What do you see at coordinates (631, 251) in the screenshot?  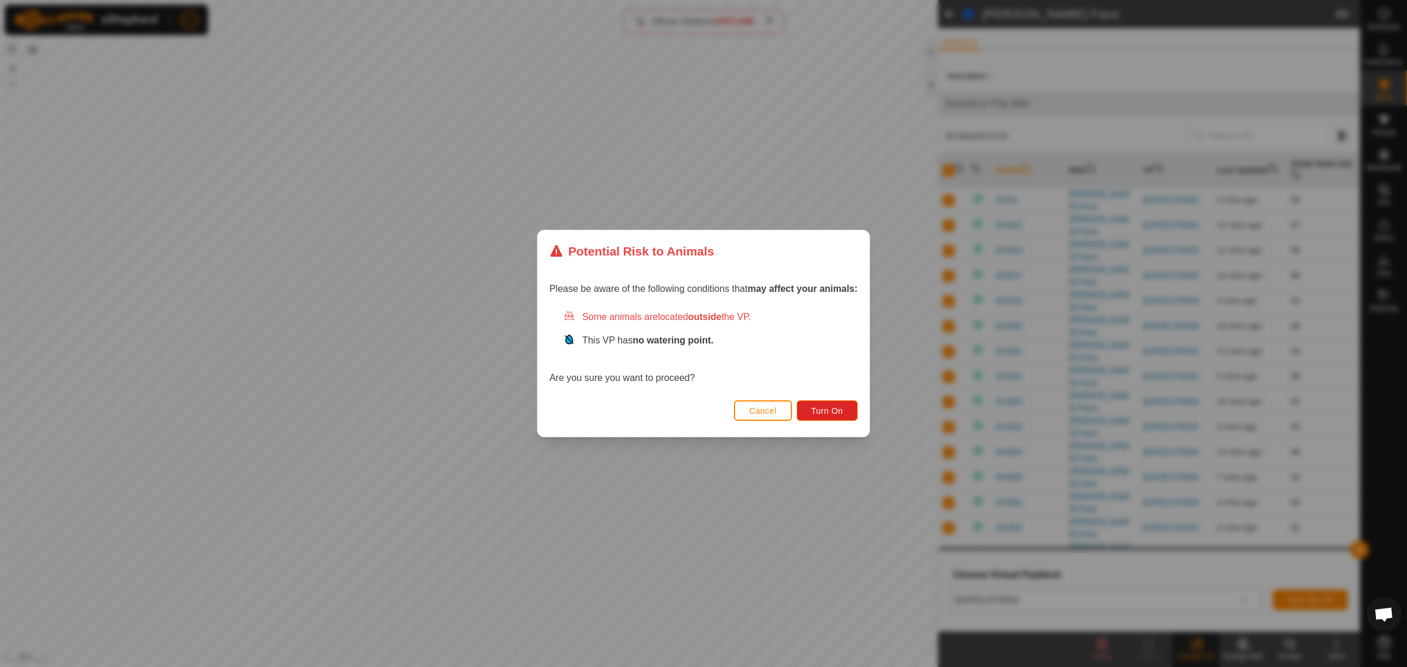 I see `div: Potential Risk to Animals` at bounding box center [631, 251].